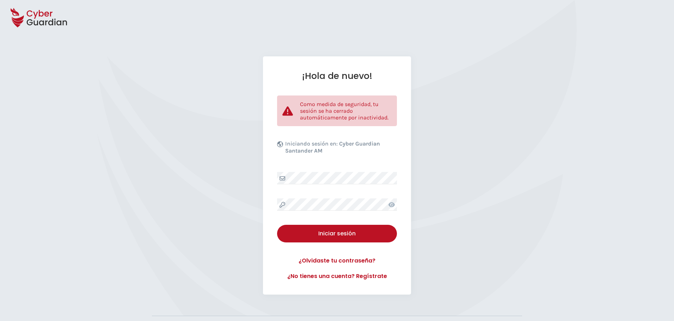 This screenshot has width=674, height=321. I want to click on a: ¿Olvidaste tu contraseña?, so click(337, 261).